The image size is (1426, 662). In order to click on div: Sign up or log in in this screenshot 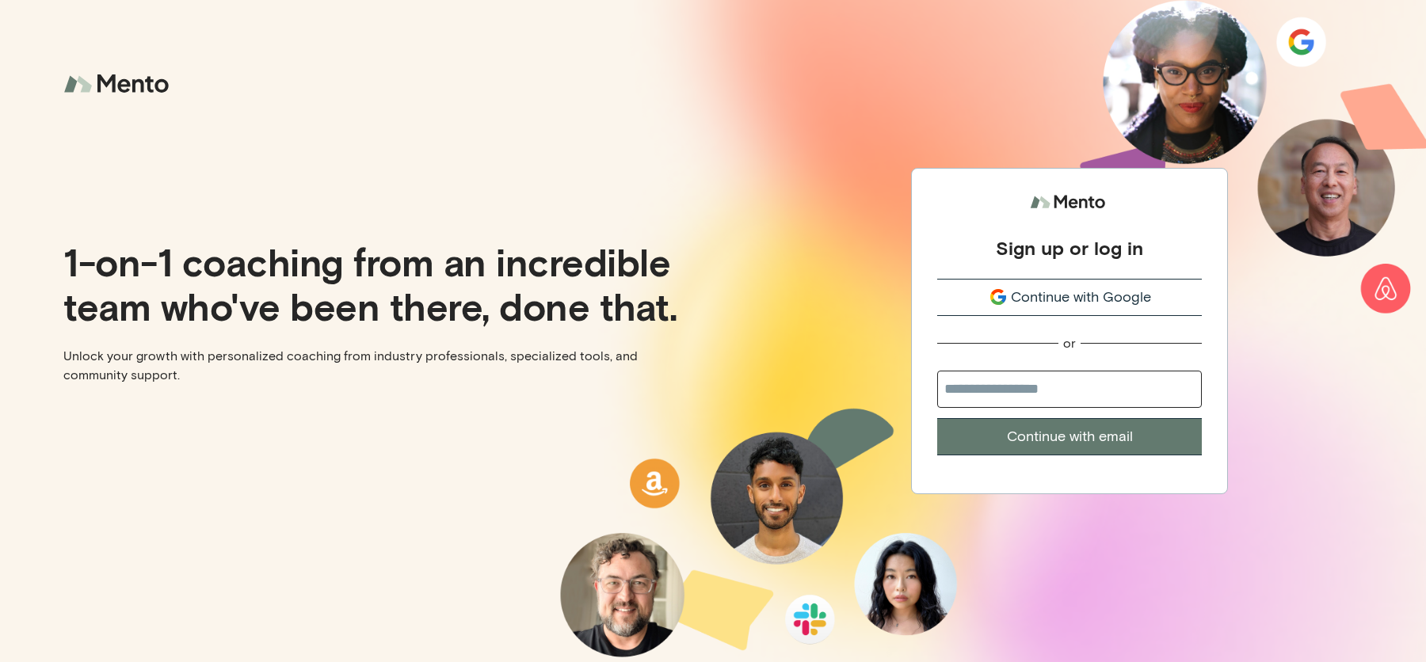, I will do `click(1069, 248)`.